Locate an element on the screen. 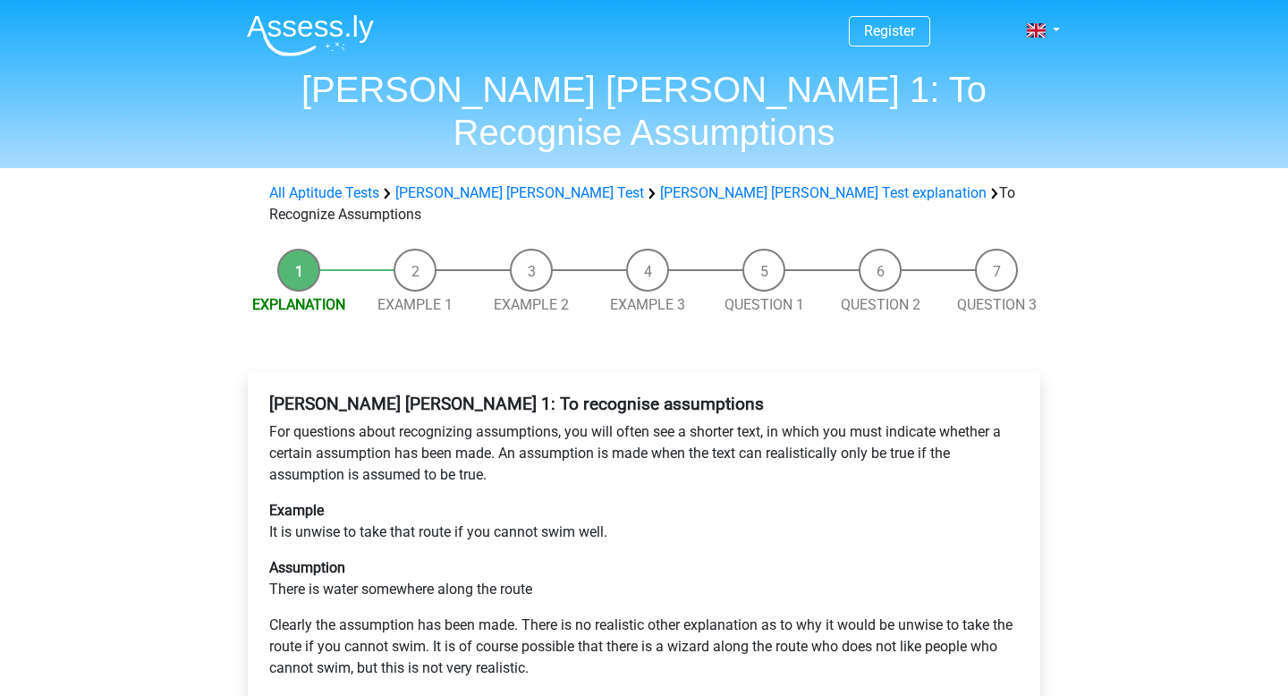 The image size is (1288, 696). a: Question 3 is located at coordinates (996, 304).